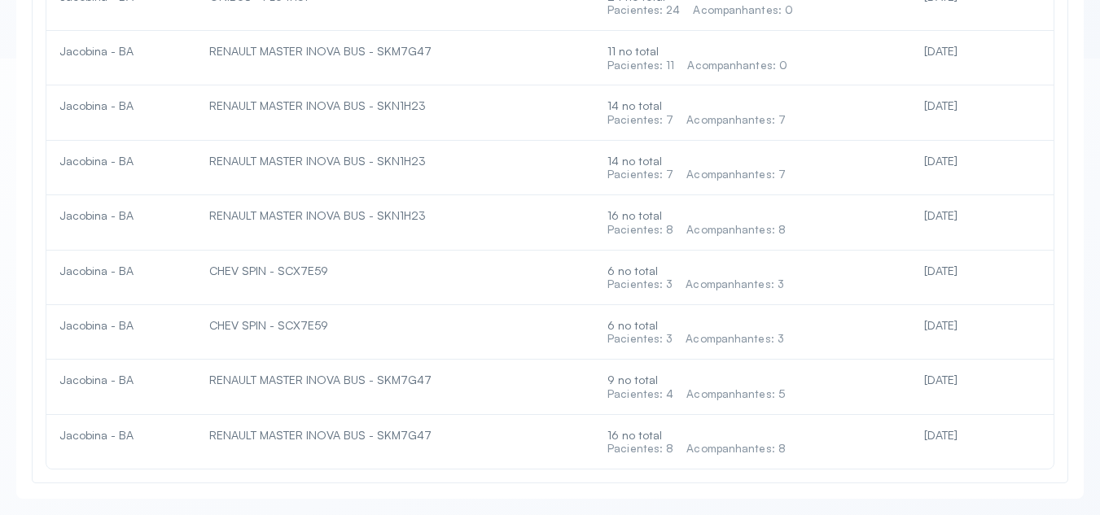  What do you see at coordinates (752, 387) in the screenshot?
I see `div: 9 no total` at bounding box center [752, 387].